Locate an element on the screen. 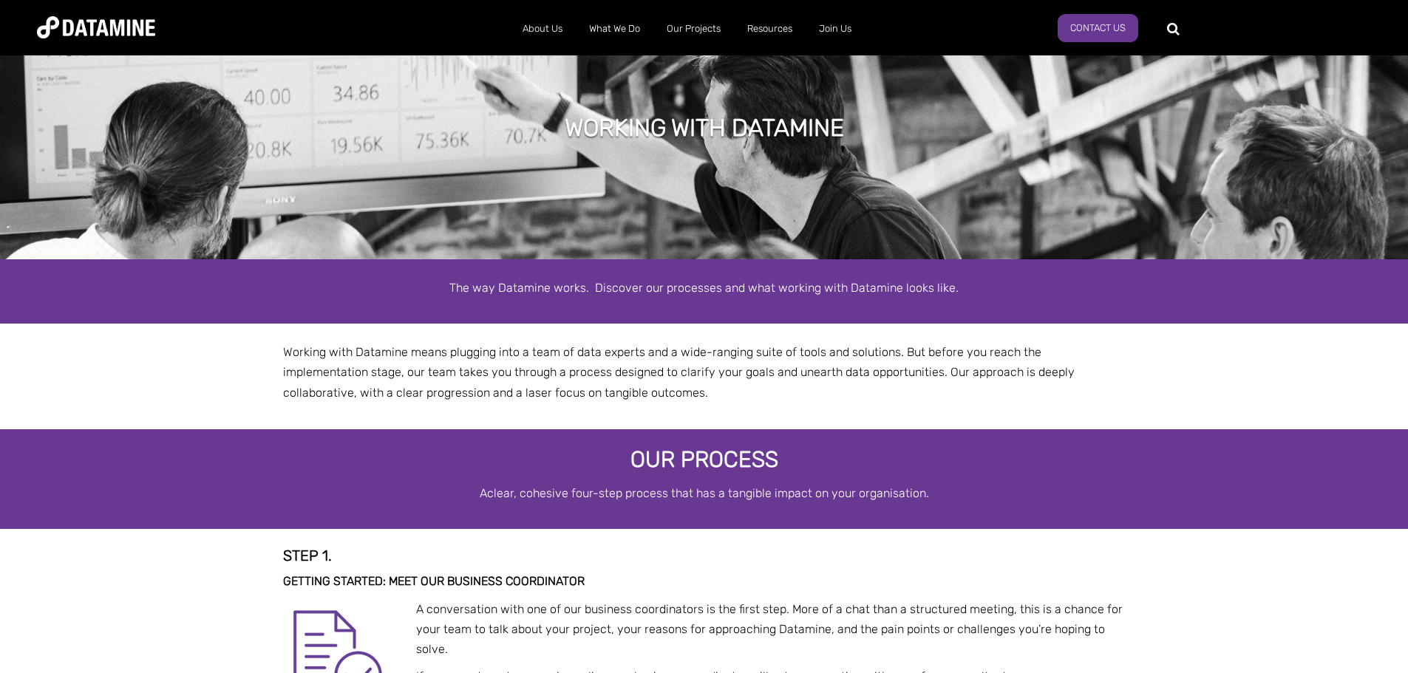 The width and height of the screenshot is (1408, 673). img: Datamine is located at coordinates (96, 27).